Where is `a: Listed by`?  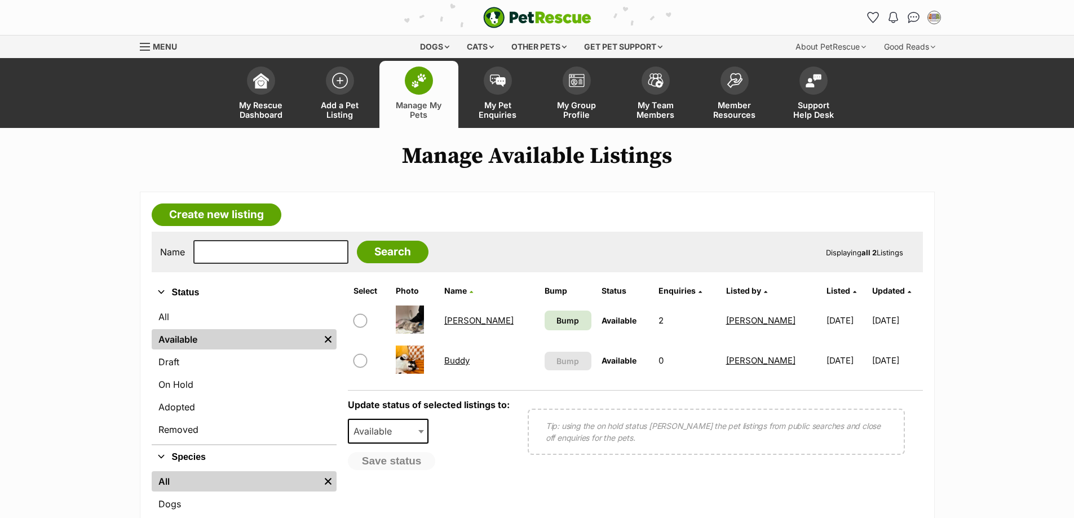
a: Listed by is located at coordinates (746, 290).